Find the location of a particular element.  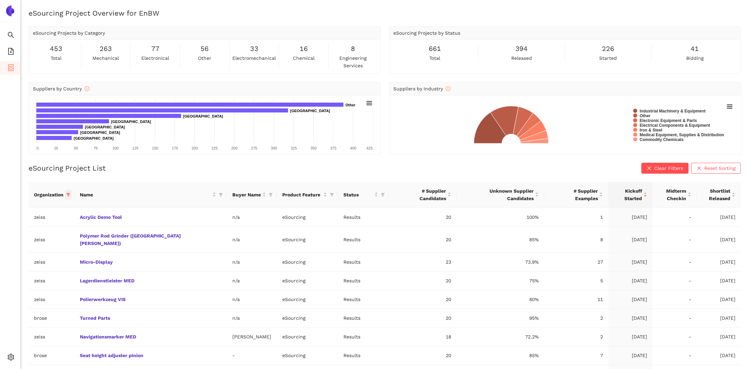

td: 1 is located at coordinates (576, 217).